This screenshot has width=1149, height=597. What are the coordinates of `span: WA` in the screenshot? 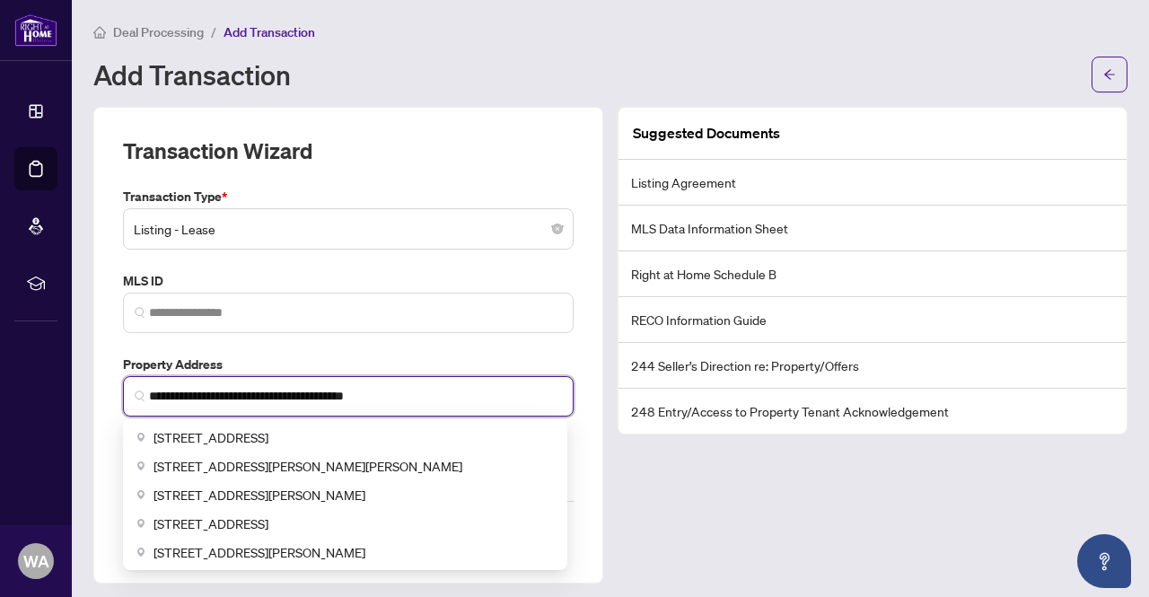 It's located at (36, 561).